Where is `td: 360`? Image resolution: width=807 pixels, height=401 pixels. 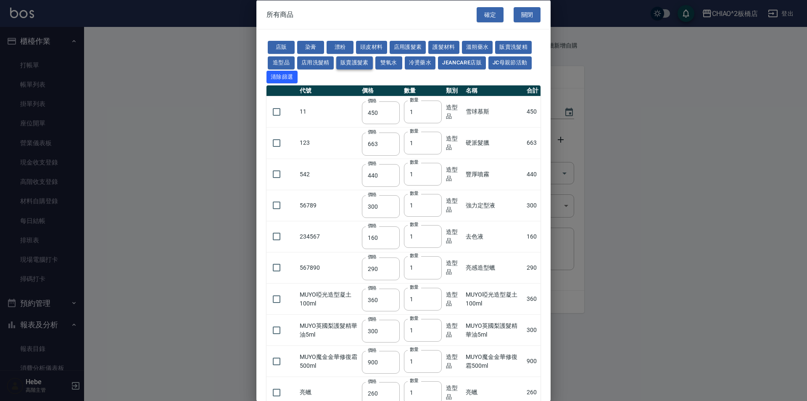 td: 360 is located at coordinates (533, 299).